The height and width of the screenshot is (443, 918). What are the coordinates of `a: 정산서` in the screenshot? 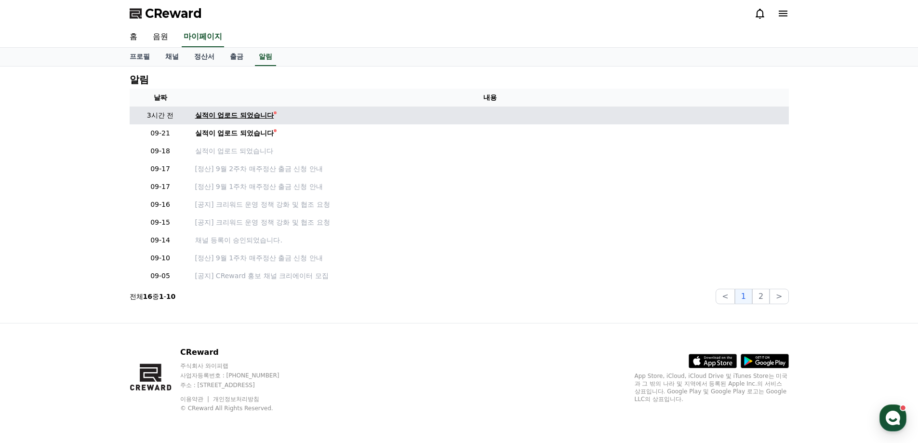 It's located at (204, 57).